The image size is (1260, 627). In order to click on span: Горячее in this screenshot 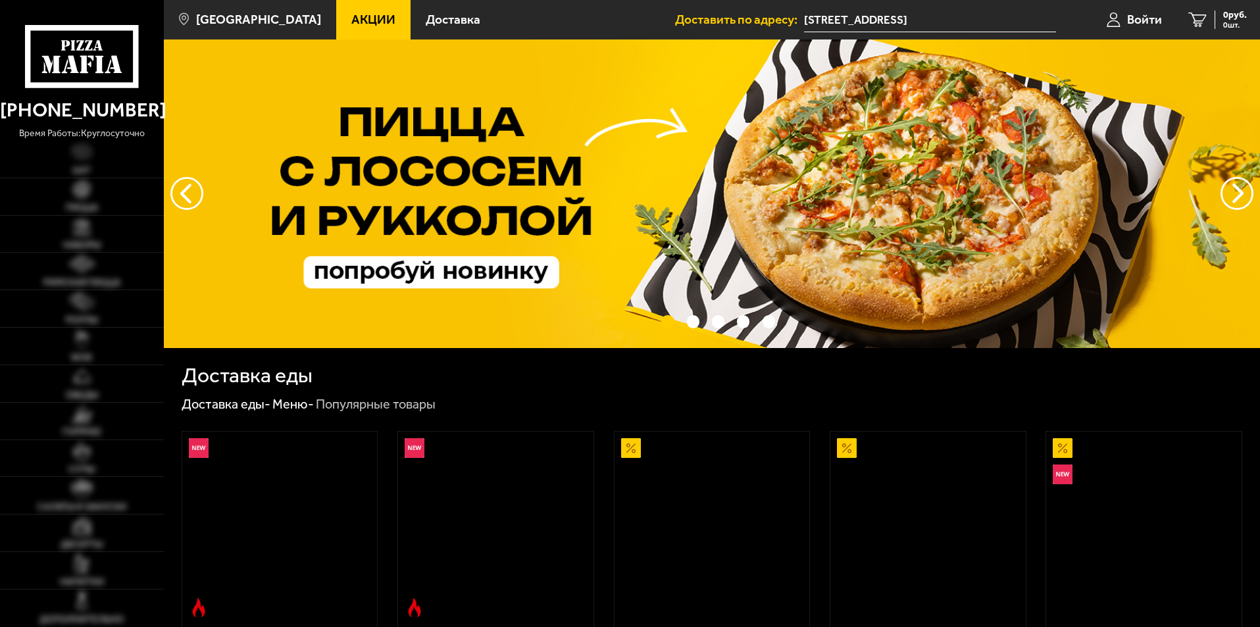, I will do `click(82, 432)`.